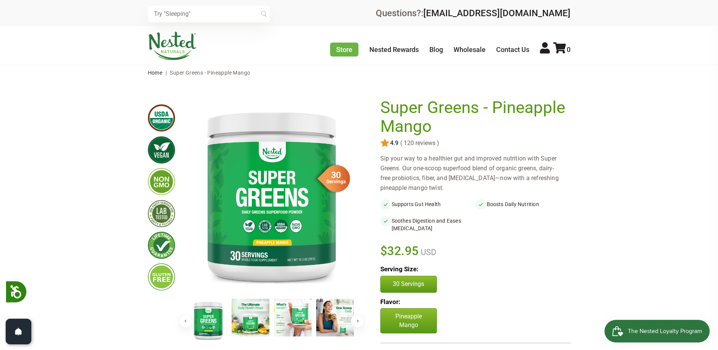 Image resolution: width=718 pixels, height=350 pixels. What do you see at coordinates (358, 321) in the screenshot?
I see `button: Next` at bounding box center [358, 321].